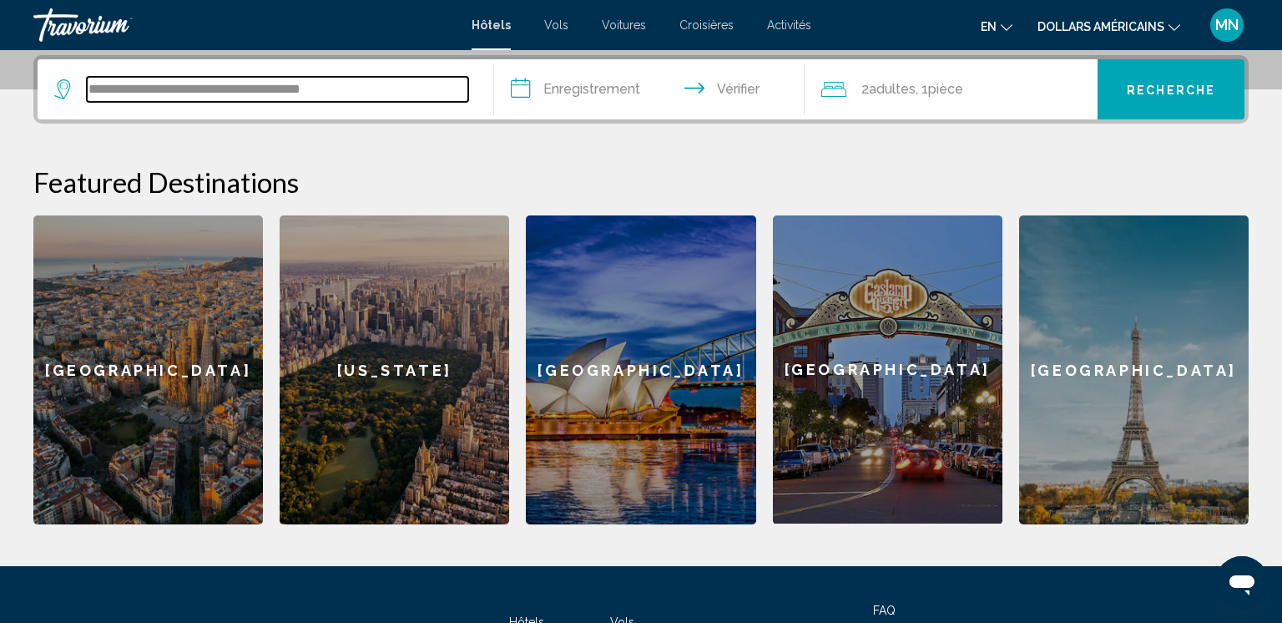 The image size is (1282, 623). I want to click on font: Croisières, so click(706, 25).